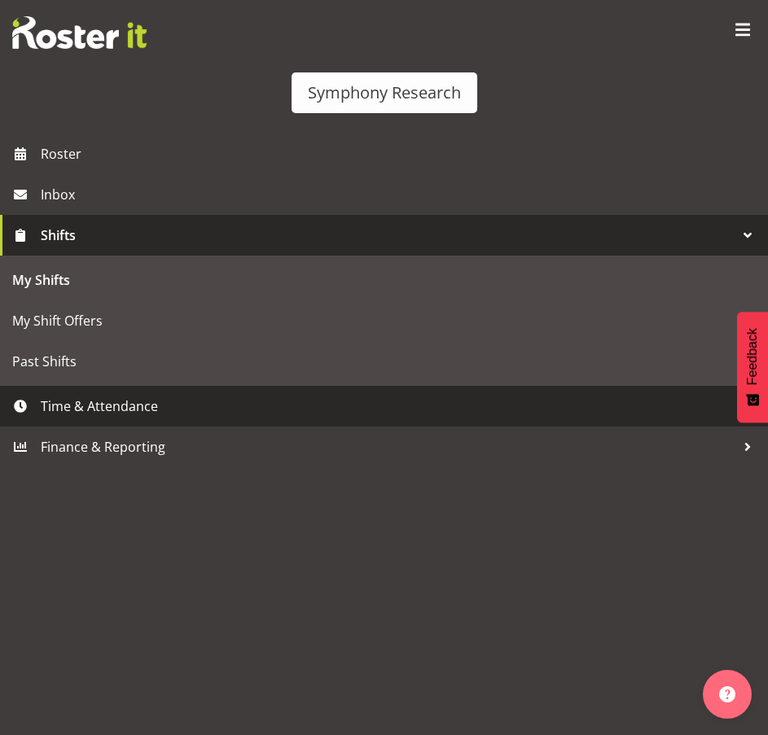 Image resolution: width=768 pixels, height=735 pixels. Describe the element at coordinates (752, 367) in the screenshot. I see `button: Feedback - Show survey` at that location.